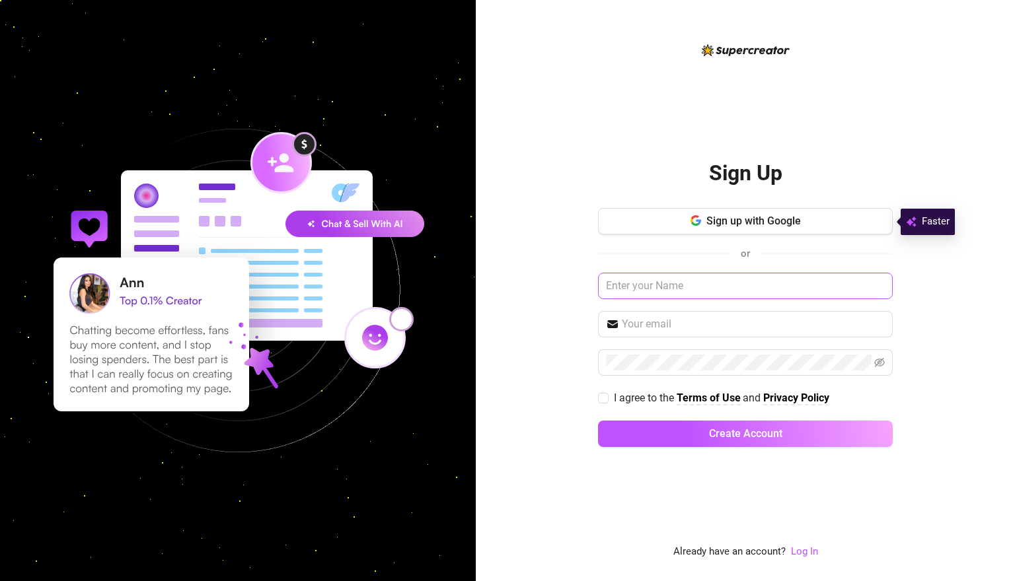 Image resolution: width=1015 pixels, height=581 pixels. What do you see at coordinates (745, 434) in the screenshot?
I see `button: Create Account` at bounding box center [745, 434].